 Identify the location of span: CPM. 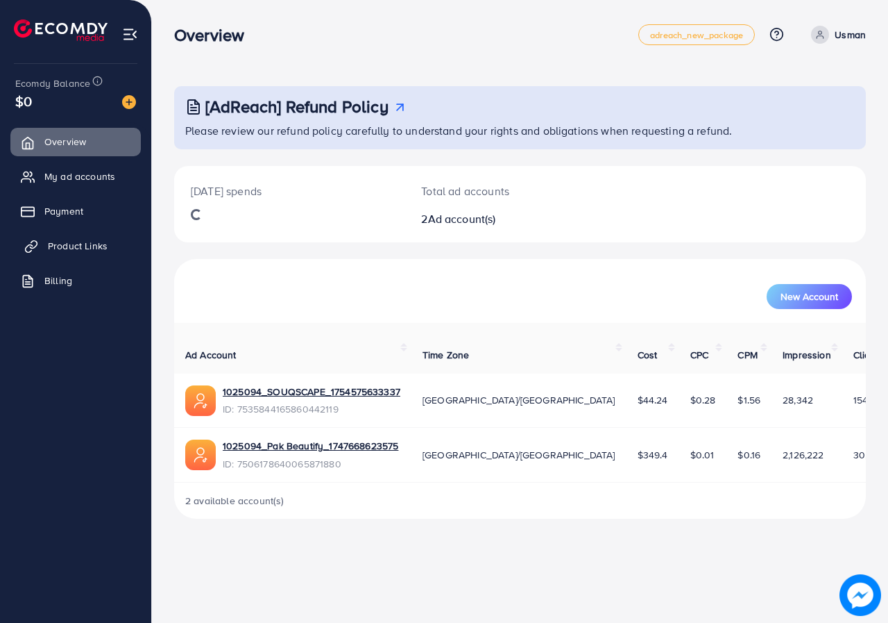
(748, 355).